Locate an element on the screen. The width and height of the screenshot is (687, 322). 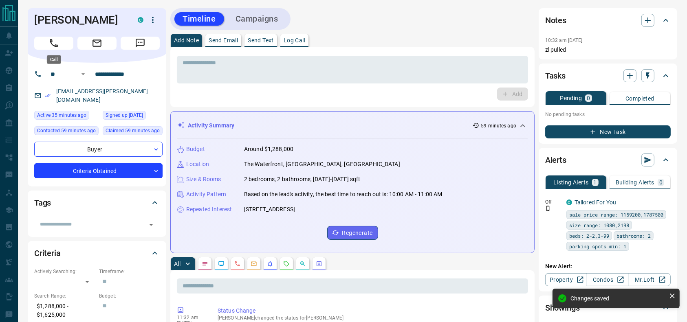
svg: Emails is located at coordinates (254, 264).